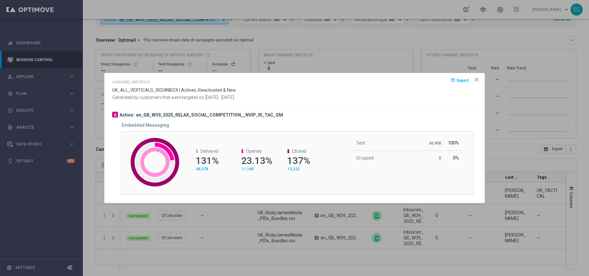 Image resolution: width=589 pixels, height=276 pixels. I want to click on p: 36,908, so click(435, 143).